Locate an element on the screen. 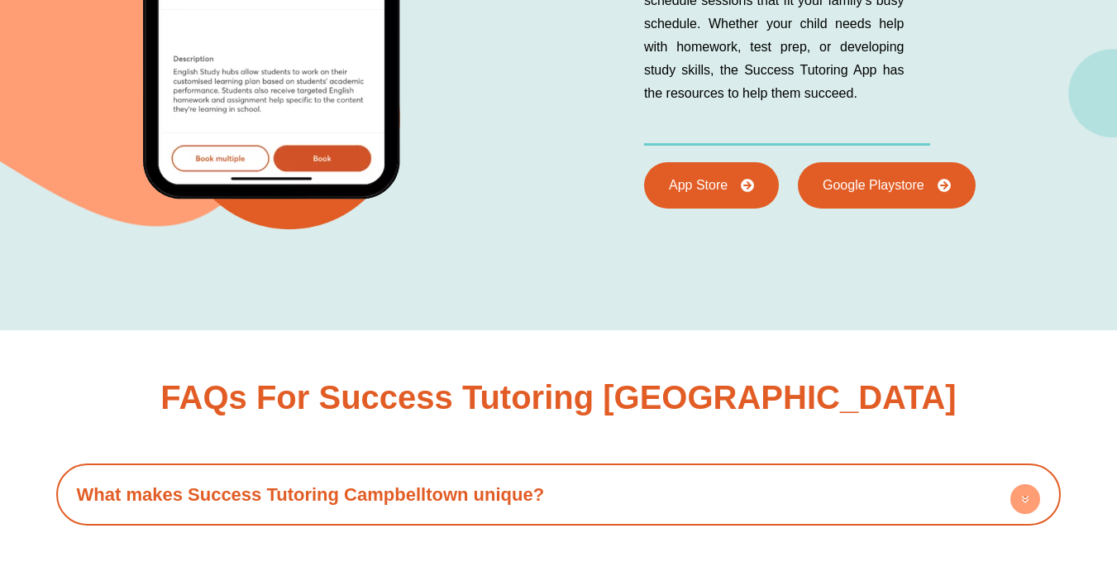  div: What makes Success Tutoring Campbelltown unique? is located at coordinates (559, 494).